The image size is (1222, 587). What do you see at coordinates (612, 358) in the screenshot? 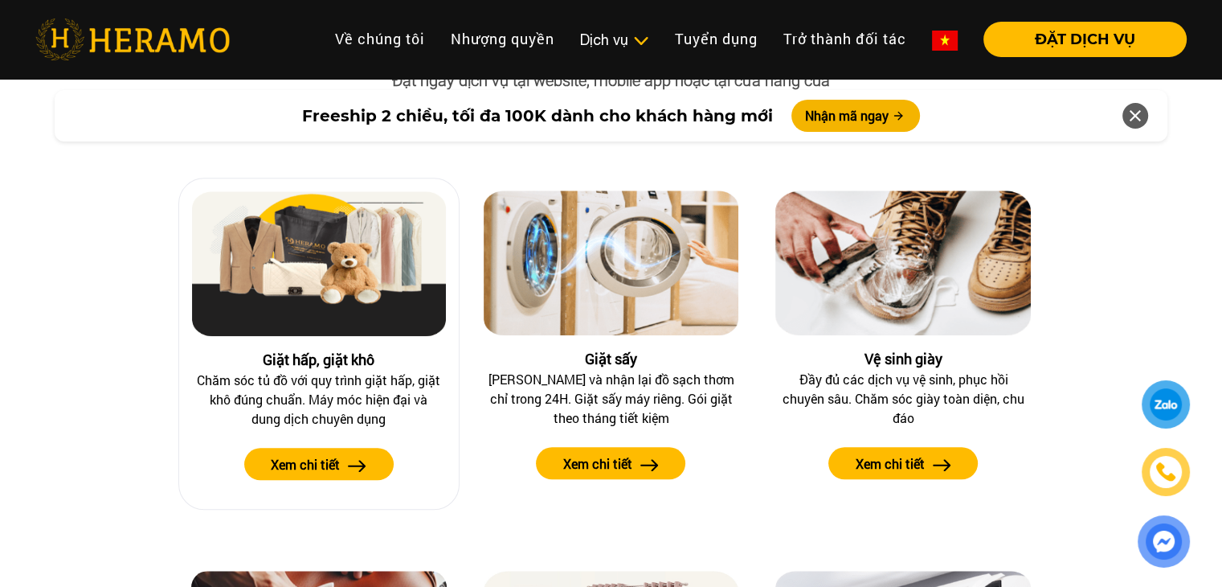
I see `div: Giặt sấy` at bounding box center [612, 358].